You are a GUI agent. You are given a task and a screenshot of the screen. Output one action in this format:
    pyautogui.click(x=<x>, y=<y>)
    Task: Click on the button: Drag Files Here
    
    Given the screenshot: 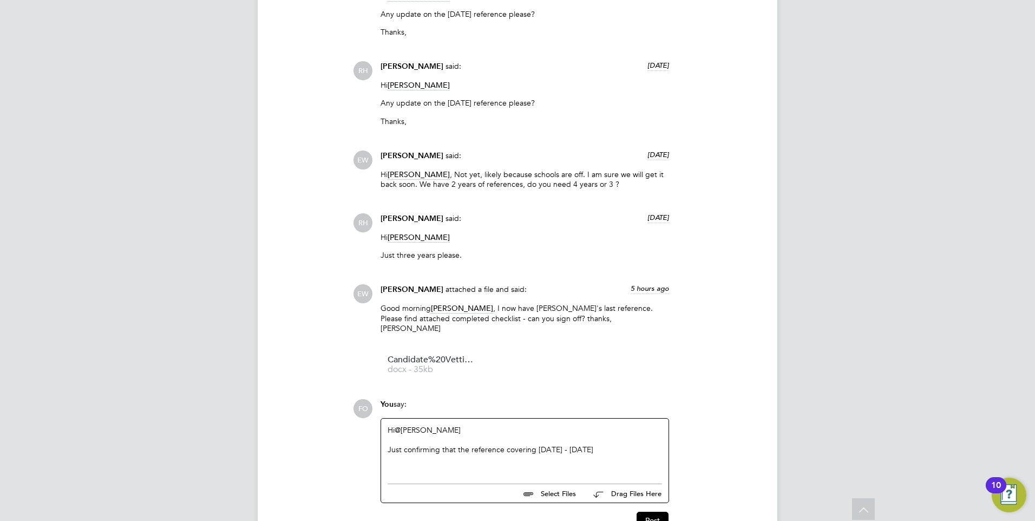 What is the action you would take?
    pyautogui.click(x=623, y=494)
    